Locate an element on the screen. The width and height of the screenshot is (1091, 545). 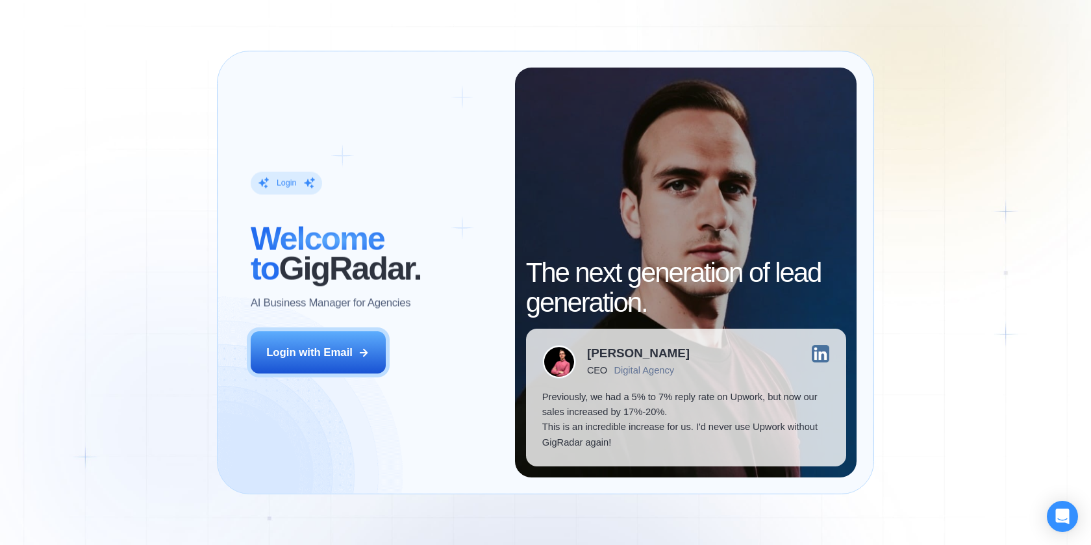
p: AI Business Manager for Agencies is located at coordinates (331, 302).